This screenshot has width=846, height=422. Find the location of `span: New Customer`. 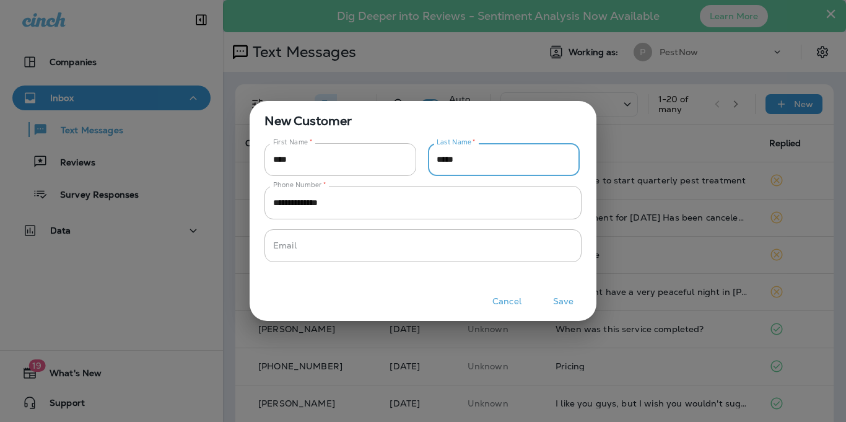

span: New Customer is located at coordinates (423, 116).